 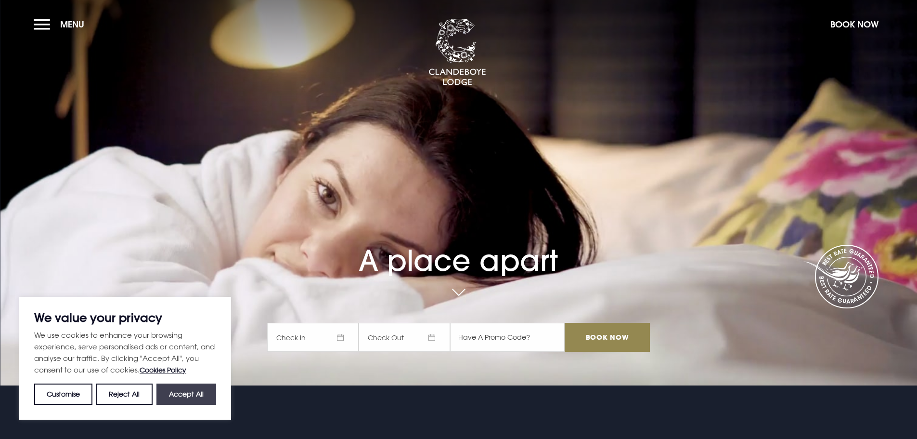 What do you see at coordinates (163, 369) in the screenshot?
I see `a: Cookies Policy` at bounding box center [163, 369].